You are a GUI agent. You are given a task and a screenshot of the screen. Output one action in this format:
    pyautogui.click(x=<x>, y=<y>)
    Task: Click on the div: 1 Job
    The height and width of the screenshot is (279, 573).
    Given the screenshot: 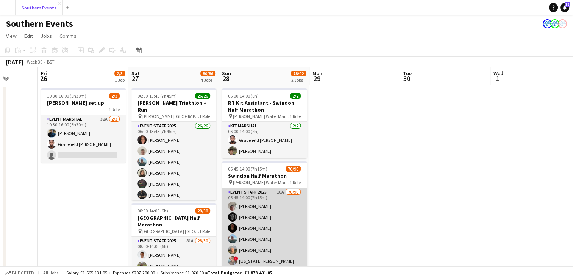 What is the action you would take?
    pyautogui.click(x=120, y=80)
    